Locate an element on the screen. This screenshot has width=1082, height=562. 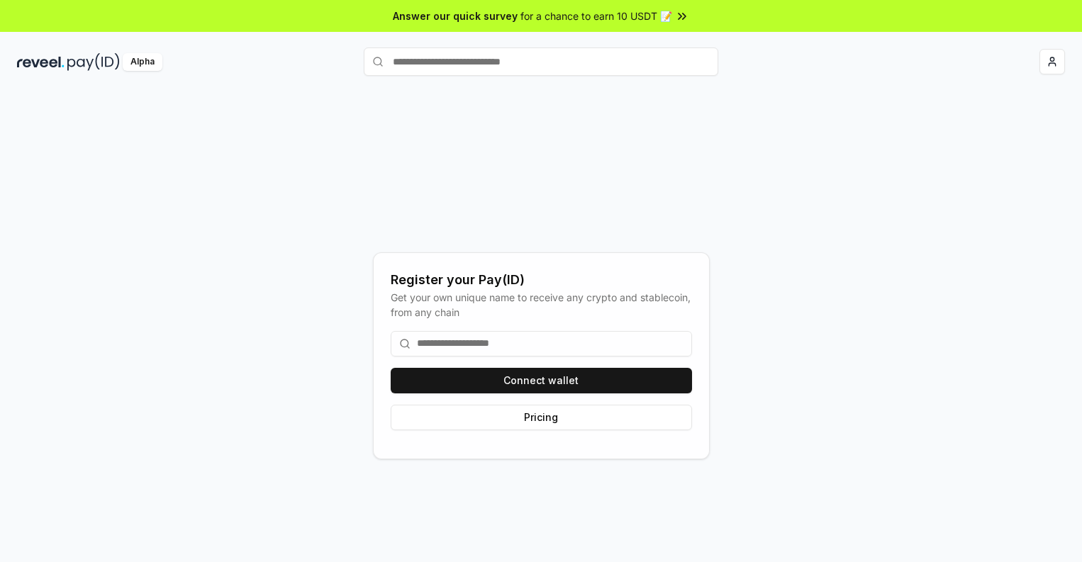
button: Connect wallet is located at coordinates (541, 381).